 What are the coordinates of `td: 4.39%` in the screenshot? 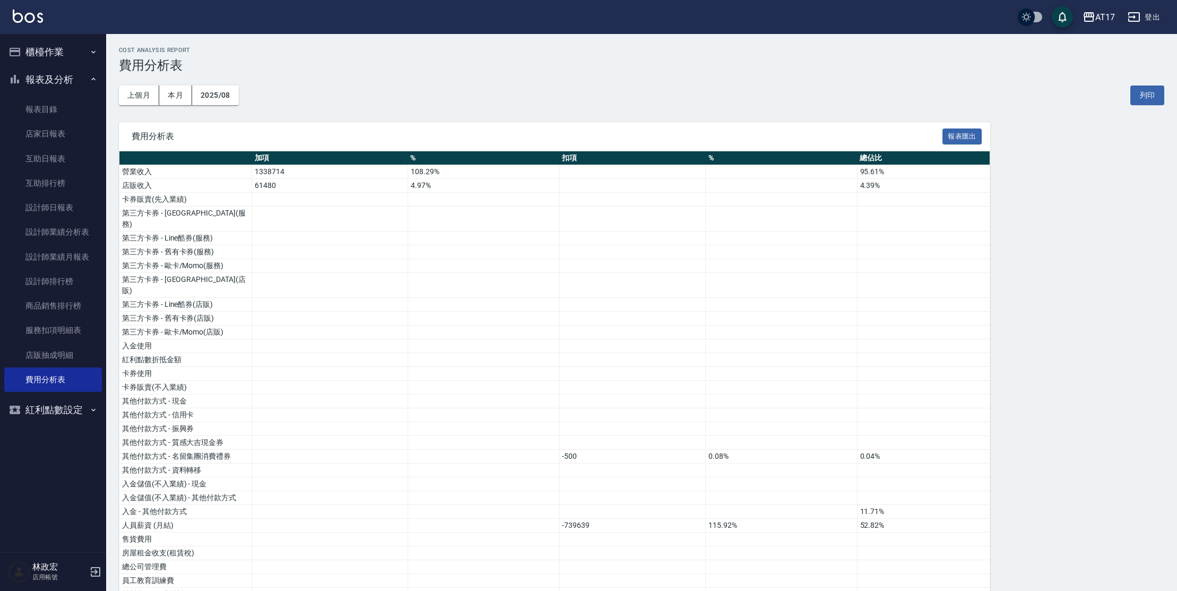 It's located at (923, 186).